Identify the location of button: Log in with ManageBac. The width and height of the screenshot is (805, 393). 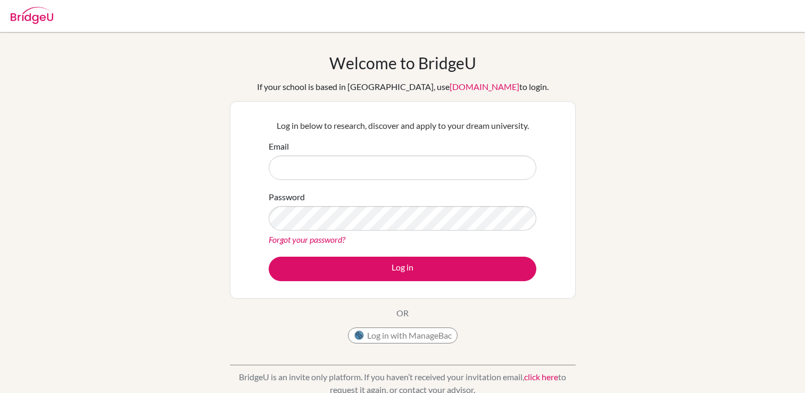
(403, 335).